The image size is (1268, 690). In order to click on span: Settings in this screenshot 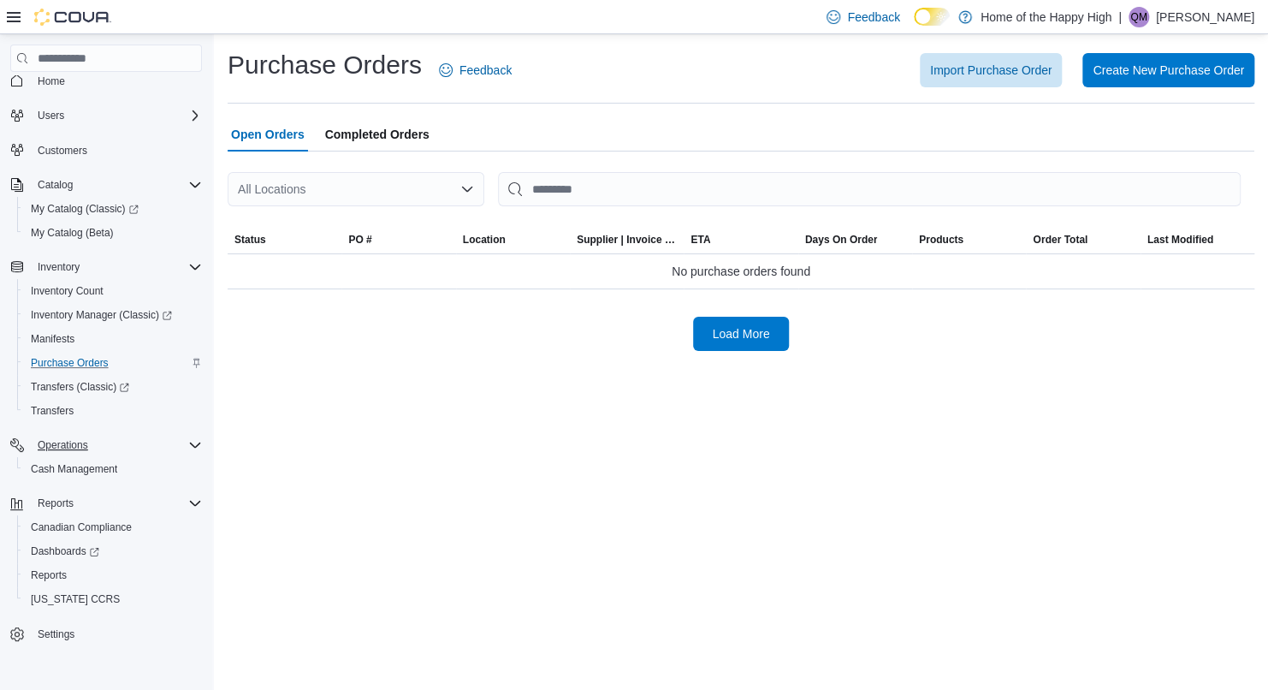, I will do `click(56, 634)`.